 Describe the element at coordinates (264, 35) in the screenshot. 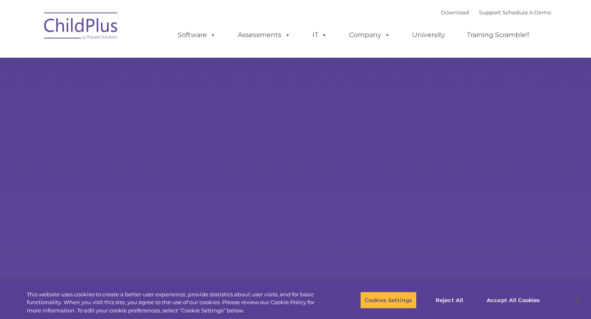

I see `a: Assessments` at that location.